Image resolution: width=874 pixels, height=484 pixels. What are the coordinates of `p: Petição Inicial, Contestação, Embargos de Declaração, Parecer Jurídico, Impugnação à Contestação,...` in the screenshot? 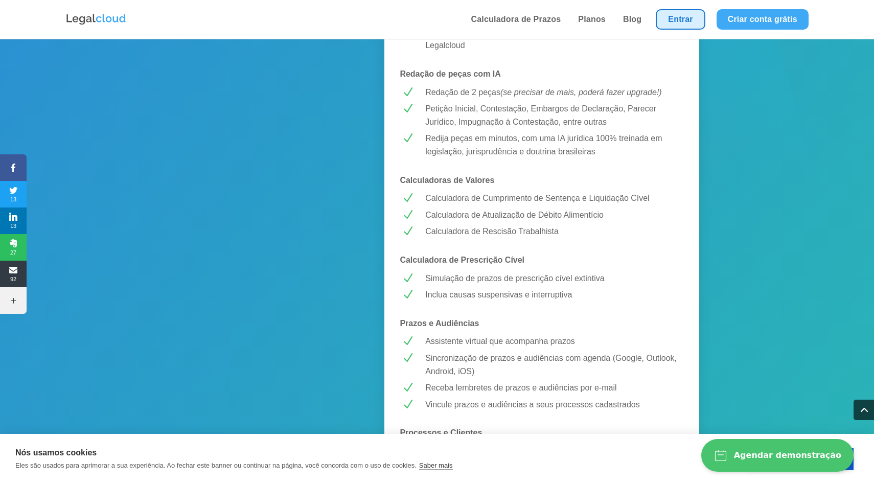 It's located at (554, 115).